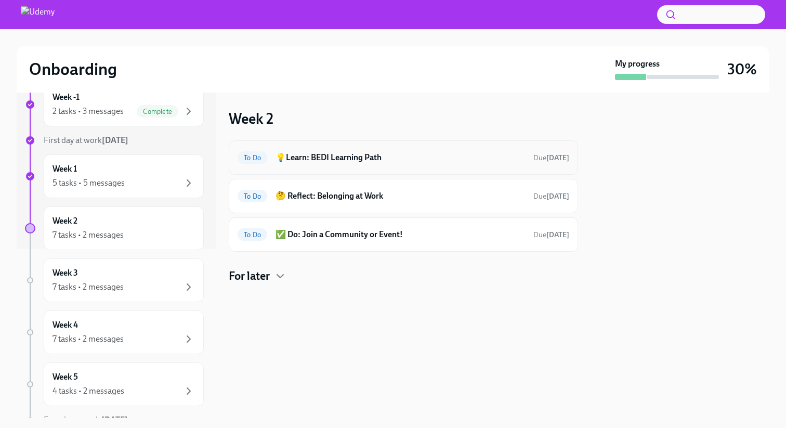 The width and height of the screenshot is (786, 428). Describe the element at coordinates (66, 97) in the screenshot. I see `h6: Week -1` at that location.